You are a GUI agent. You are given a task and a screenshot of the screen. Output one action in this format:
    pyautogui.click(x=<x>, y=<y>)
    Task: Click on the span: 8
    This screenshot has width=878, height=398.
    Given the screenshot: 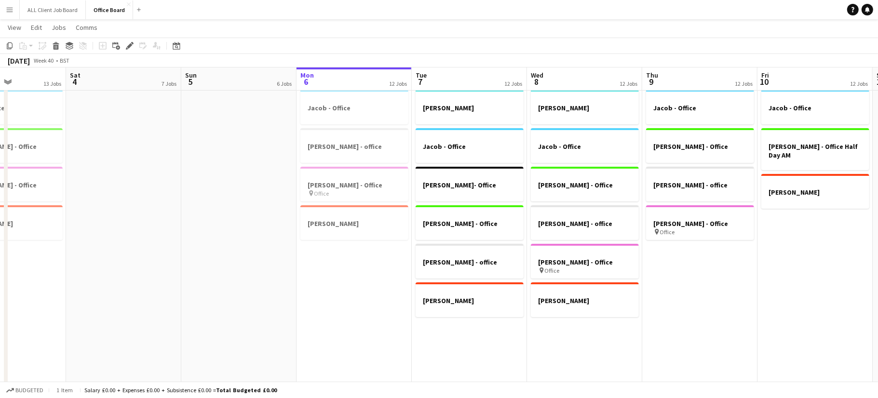 What is the action you would take?
    pyautogui.click(x=536, y=81)
    